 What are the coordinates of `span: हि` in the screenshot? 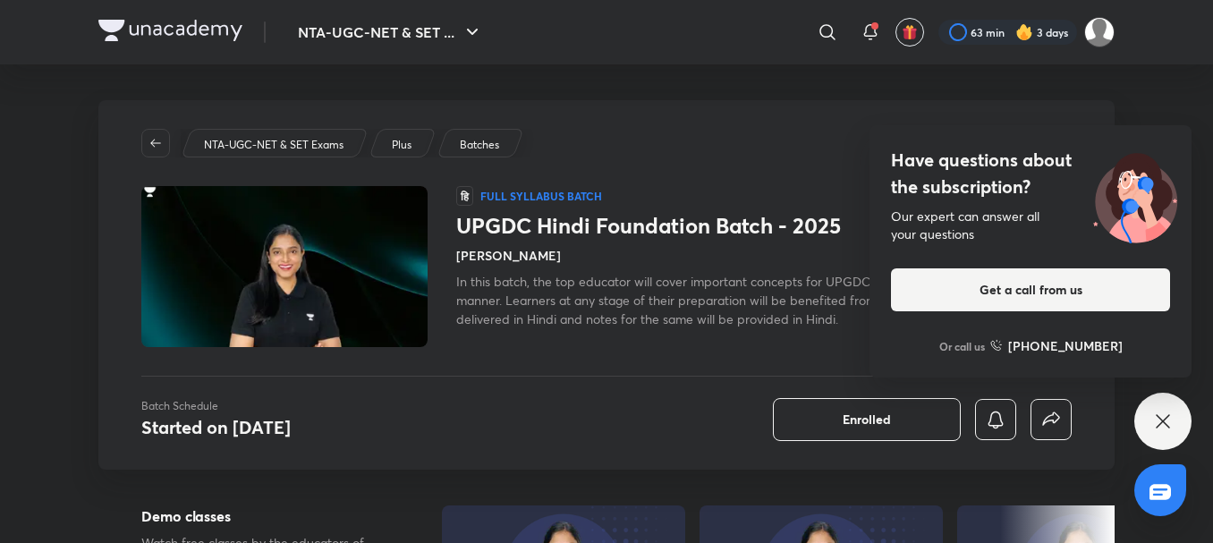 It's located at (464, 196).